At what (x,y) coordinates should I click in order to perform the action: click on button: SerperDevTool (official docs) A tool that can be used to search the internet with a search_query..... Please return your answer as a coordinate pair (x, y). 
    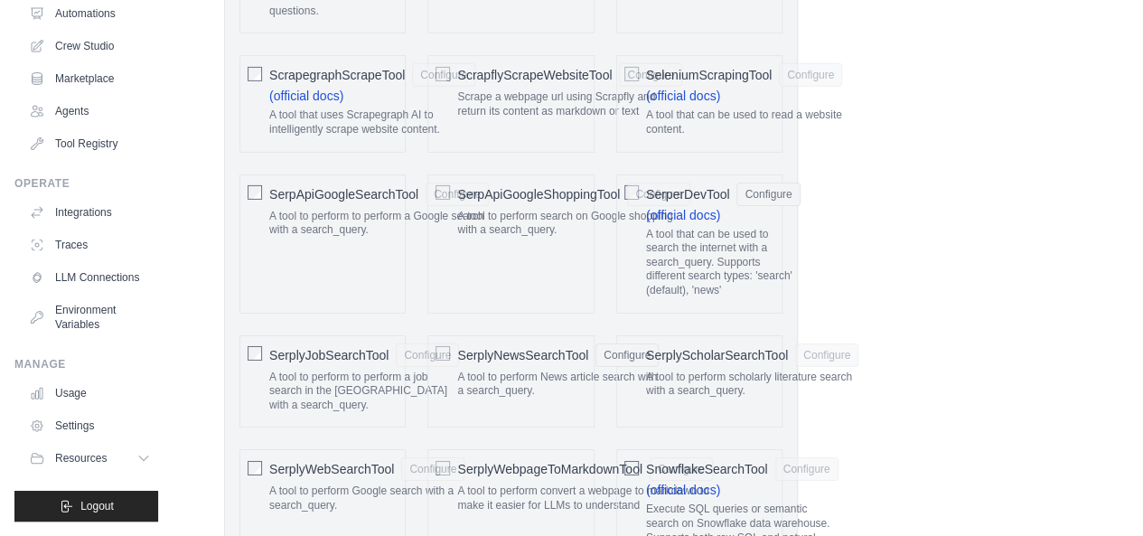
    Looking at the image, I should click on (768, 194).